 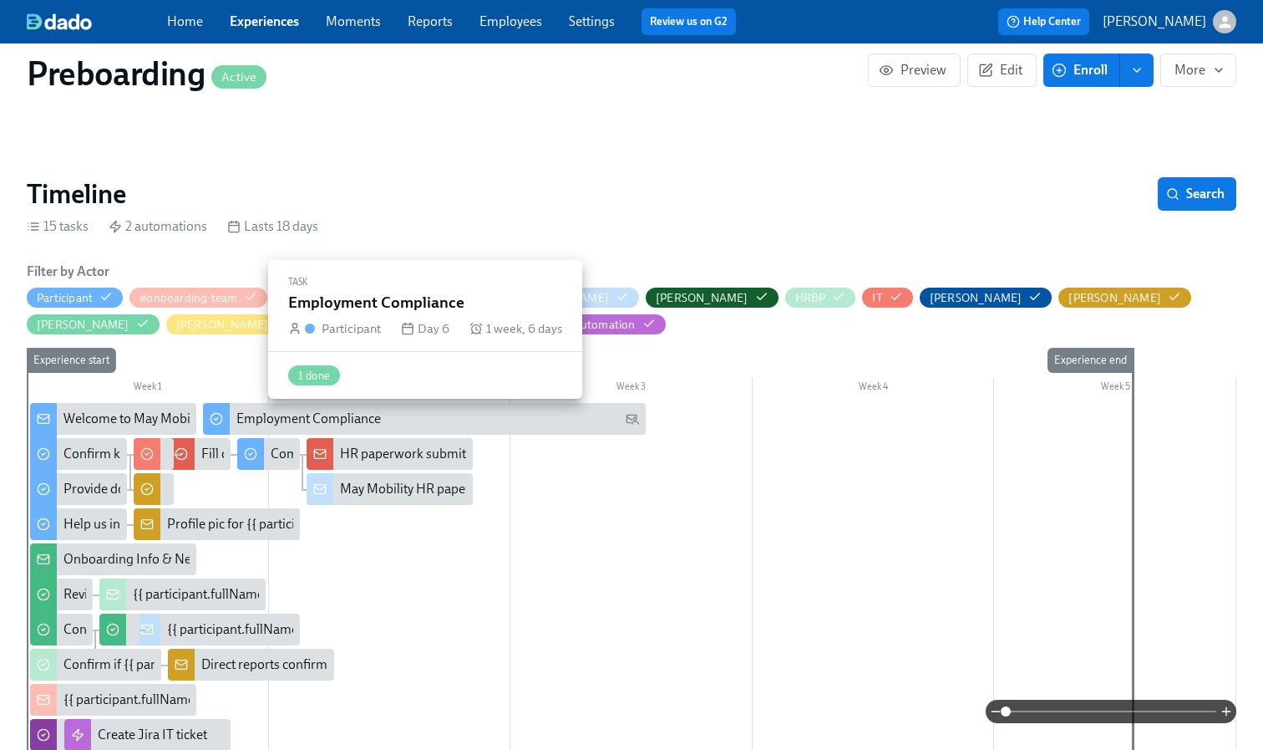 I want to click on div: Hide Laura, so click(x=222, y=324).